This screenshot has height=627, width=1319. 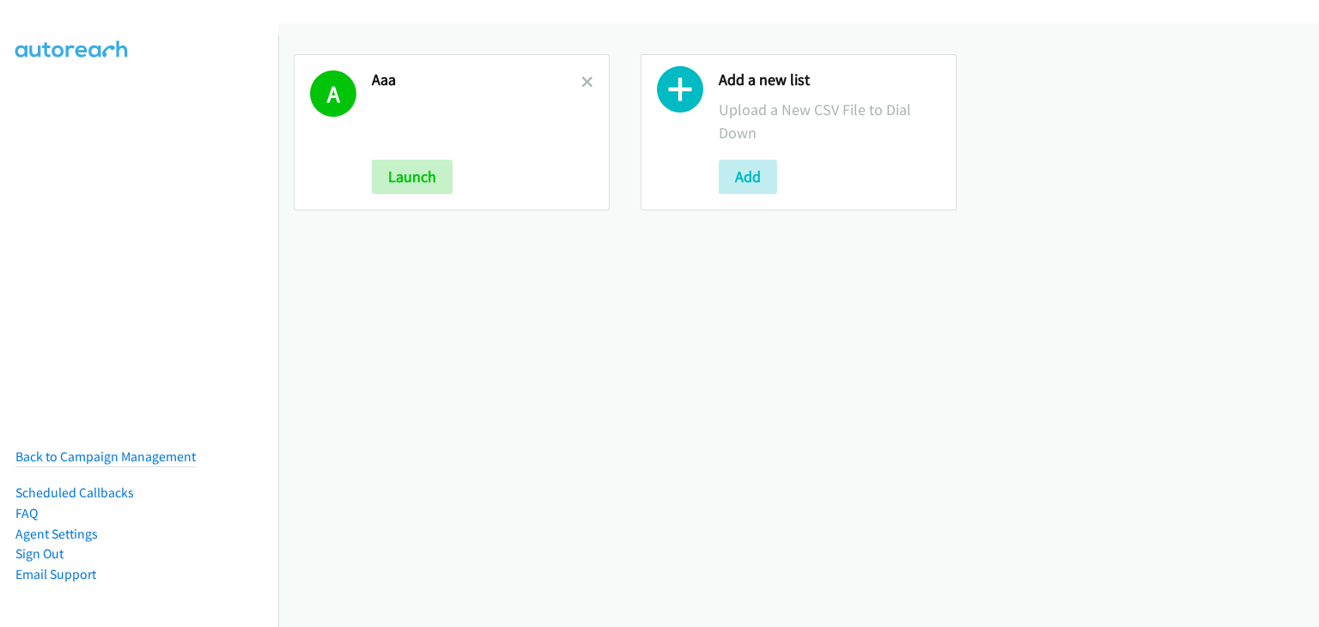 I want to click on a: Back to Campaign Management, so click(x=106, y=456).